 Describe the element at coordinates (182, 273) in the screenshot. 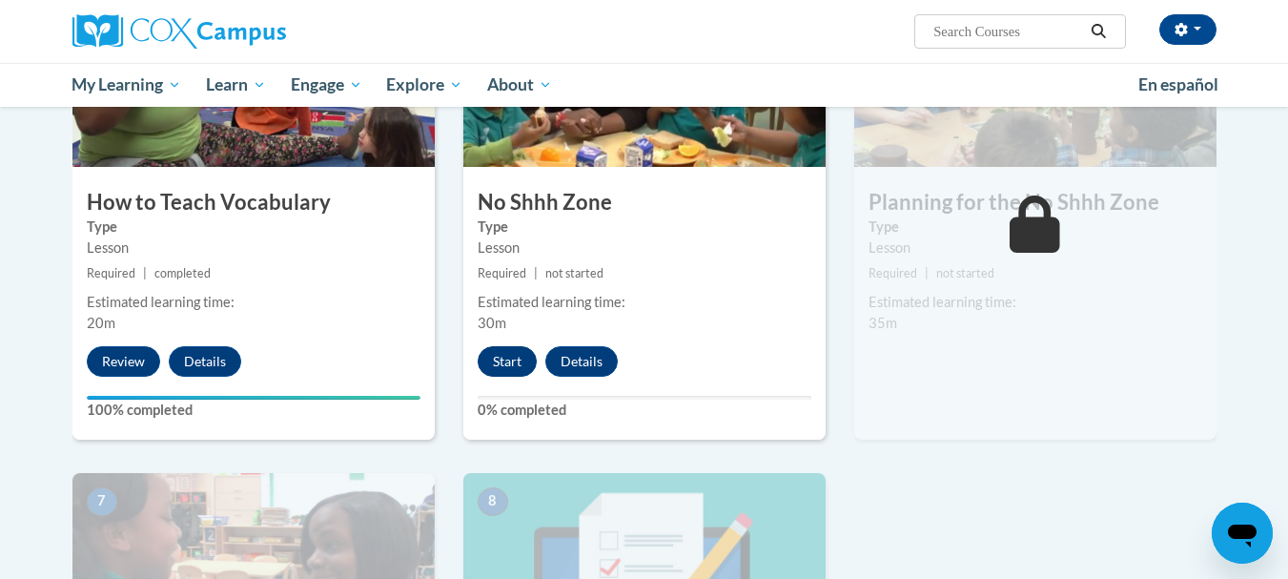

I see `span: completed` at that location.